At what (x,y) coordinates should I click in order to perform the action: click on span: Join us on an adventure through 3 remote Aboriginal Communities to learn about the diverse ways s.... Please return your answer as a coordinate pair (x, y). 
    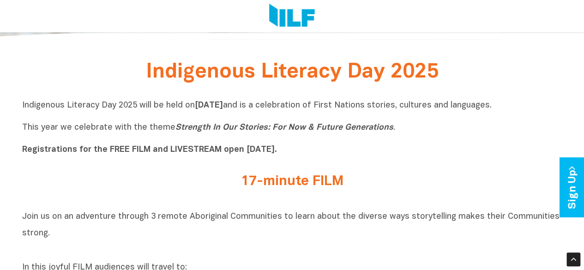
    Looking at the image, I should click on (291, 225).